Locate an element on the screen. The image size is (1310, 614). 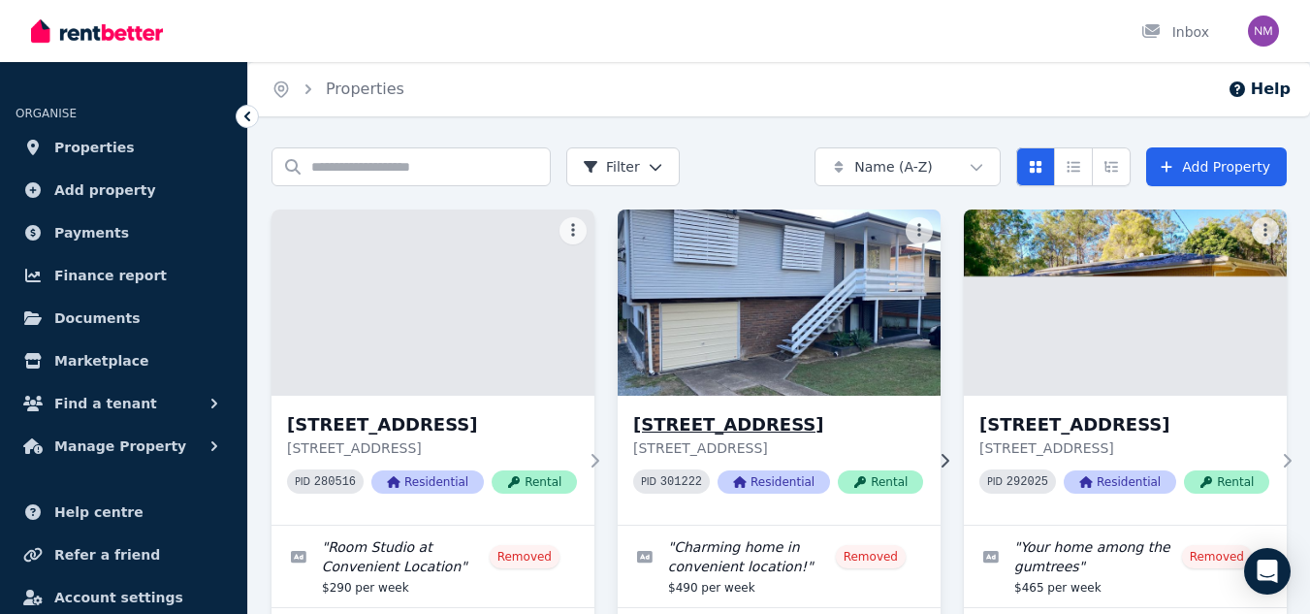
span: Manage Property is located at coordinates (120, 446).